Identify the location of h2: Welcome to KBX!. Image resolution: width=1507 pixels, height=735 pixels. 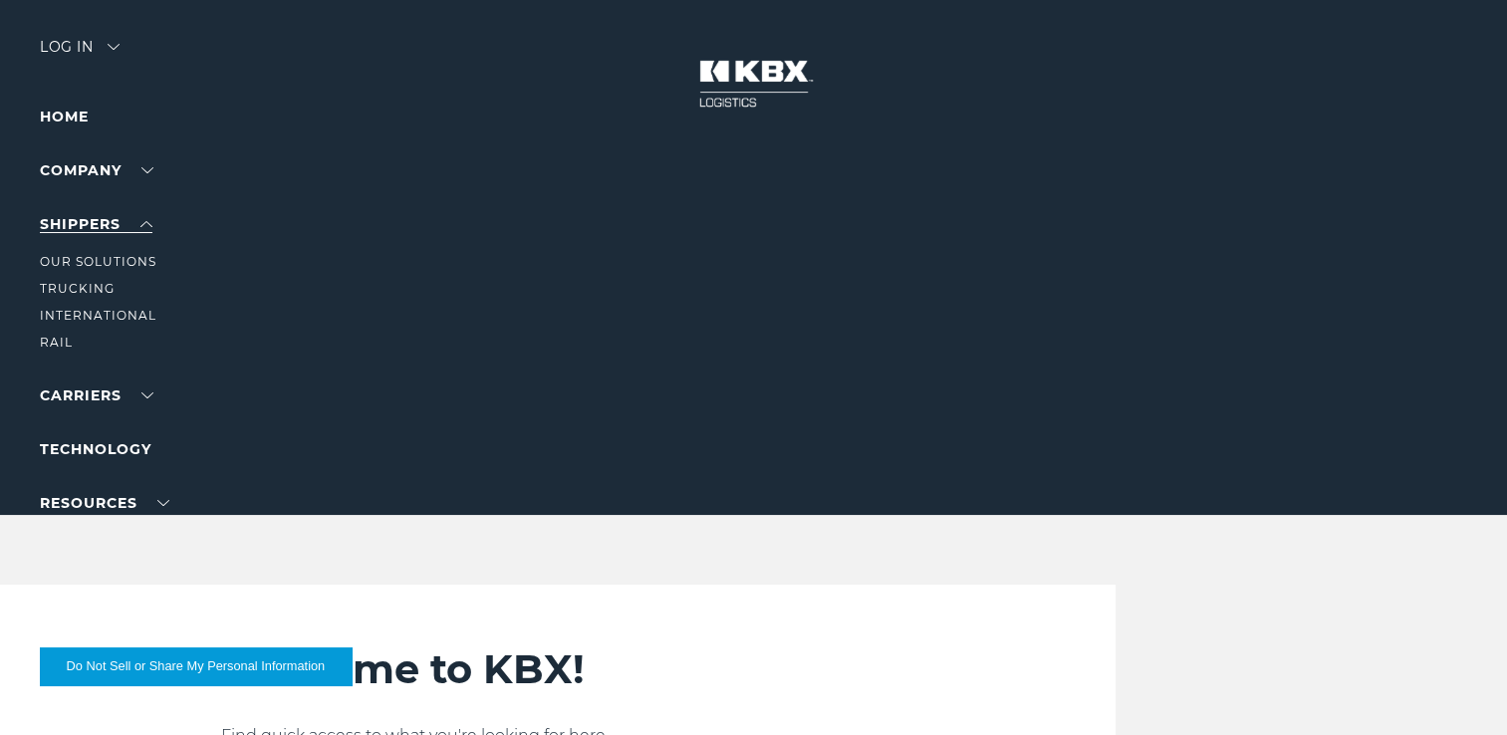
(628, 669).